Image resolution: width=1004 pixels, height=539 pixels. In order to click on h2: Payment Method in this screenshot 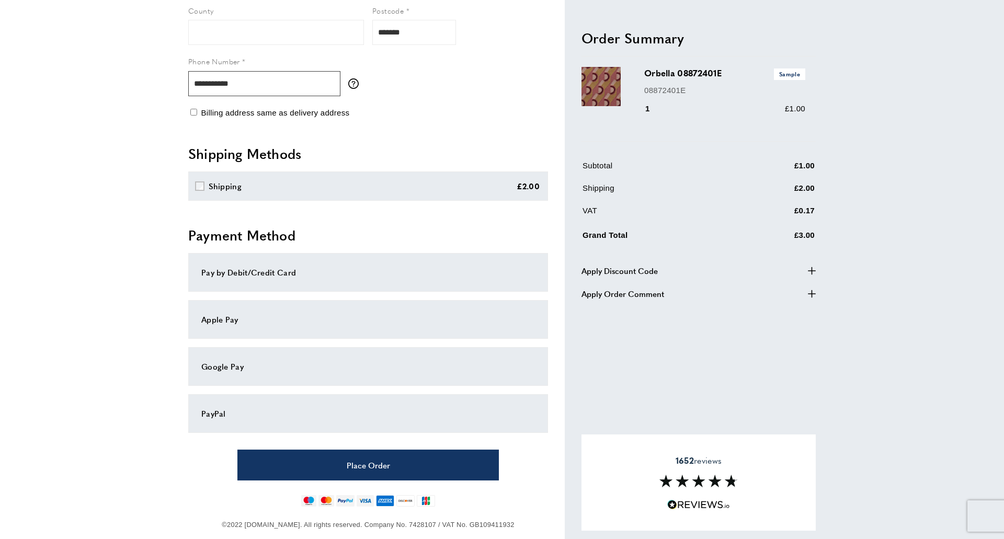, I will do `click(368, 235)`.